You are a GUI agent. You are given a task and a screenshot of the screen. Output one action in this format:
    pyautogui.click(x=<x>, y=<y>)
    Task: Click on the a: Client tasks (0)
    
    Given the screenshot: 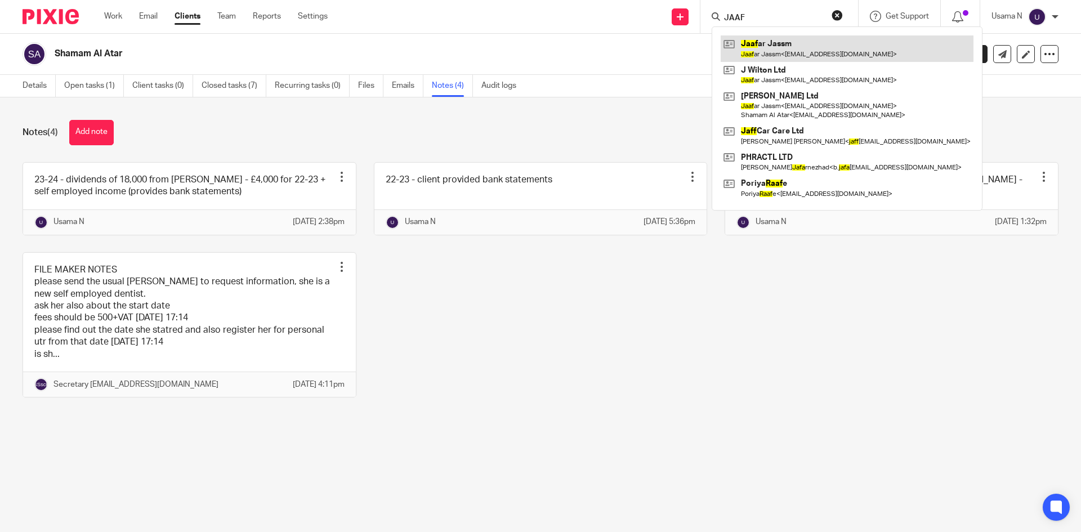 What is the action you would take?
    pyautogui.click(x=163, y=86)
    